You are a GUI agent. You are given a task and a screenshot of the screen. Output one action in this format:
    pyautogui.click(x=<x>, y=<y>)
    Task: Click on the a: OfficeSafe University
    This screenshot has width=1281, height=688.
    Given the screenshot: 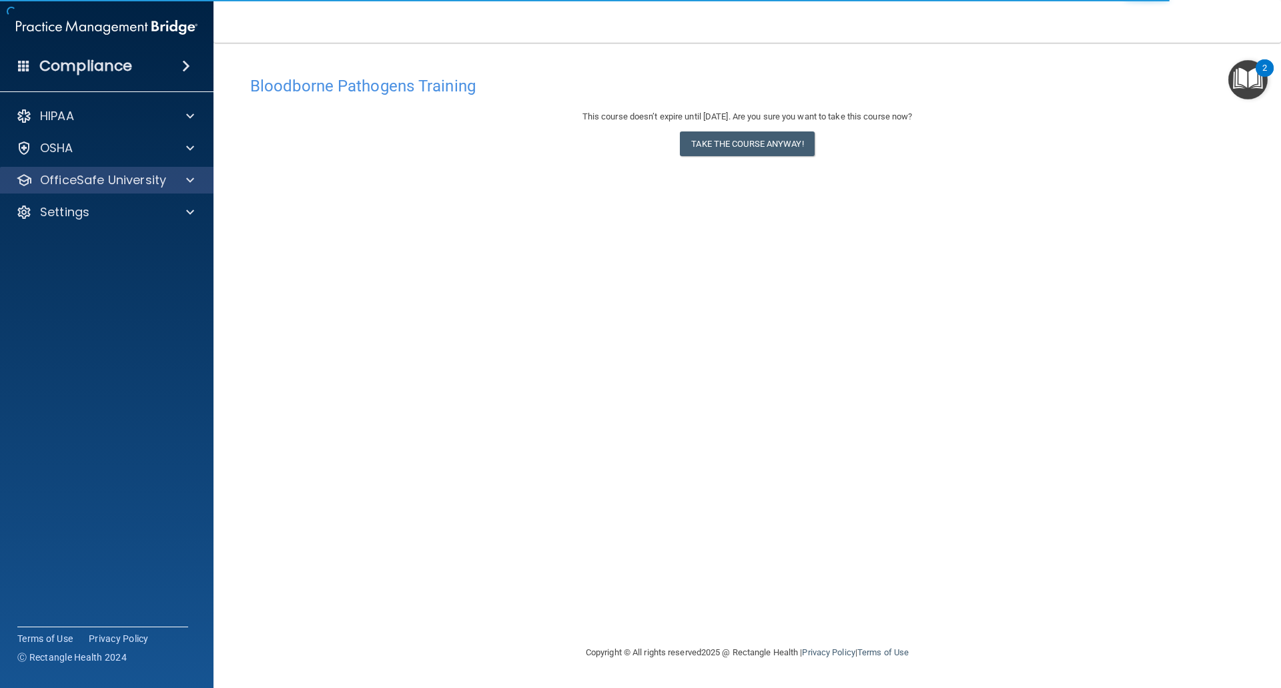 What is the action you would take?
    pyautogui.click(x=105, y=180)
    